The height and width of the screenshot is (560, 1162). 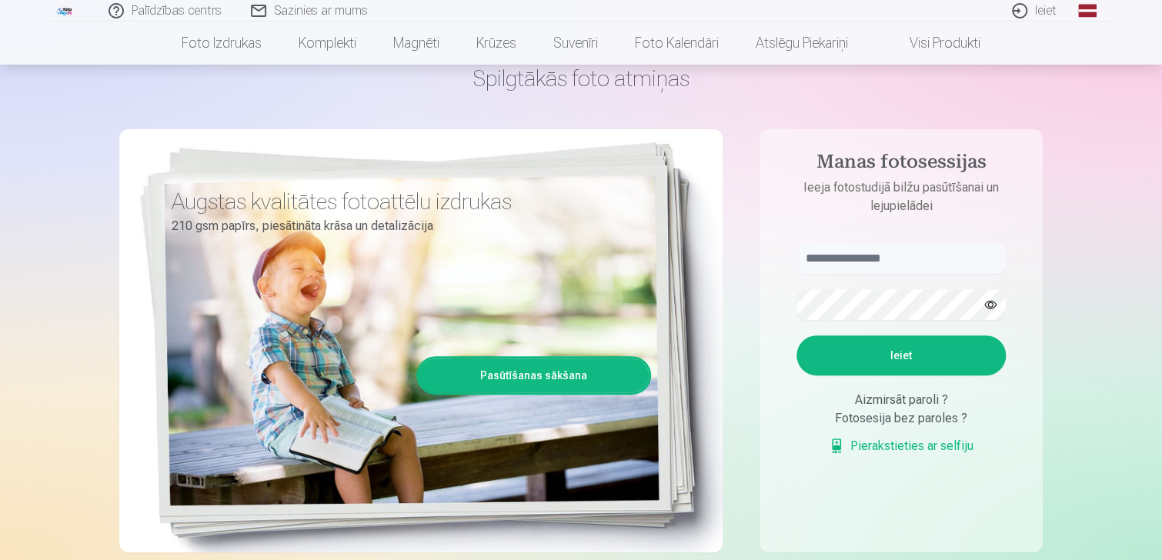 I want to click on h4: Manas fotosessijas, so click(x=901, y=165).